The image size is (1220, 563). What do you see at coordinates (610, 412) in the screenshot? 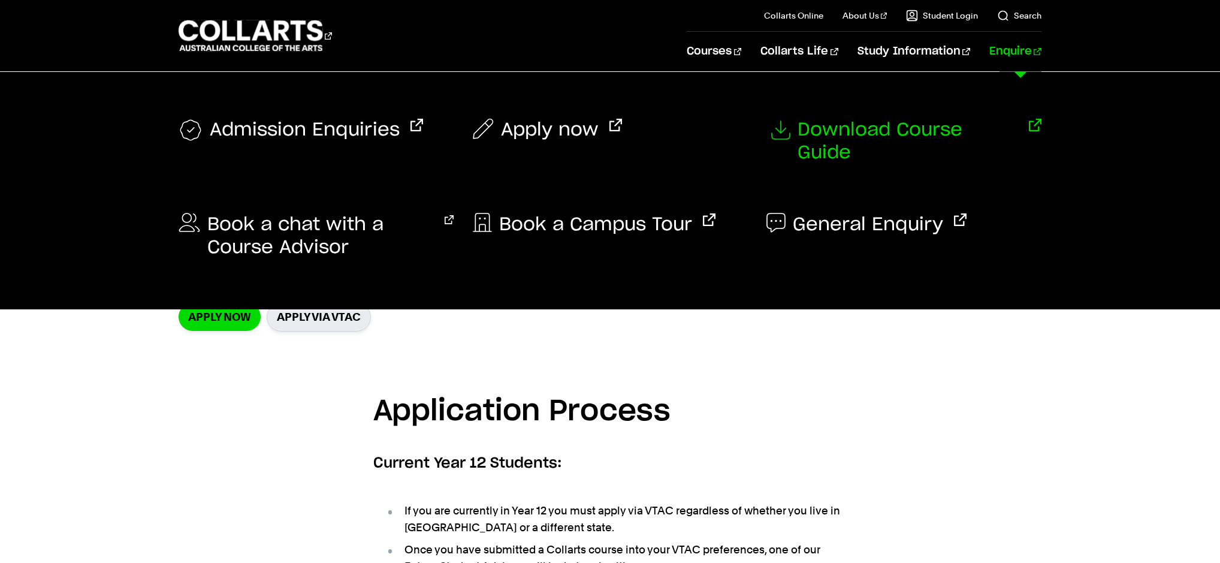
I see `h3: Application Process` at bounding box center [610, 412].